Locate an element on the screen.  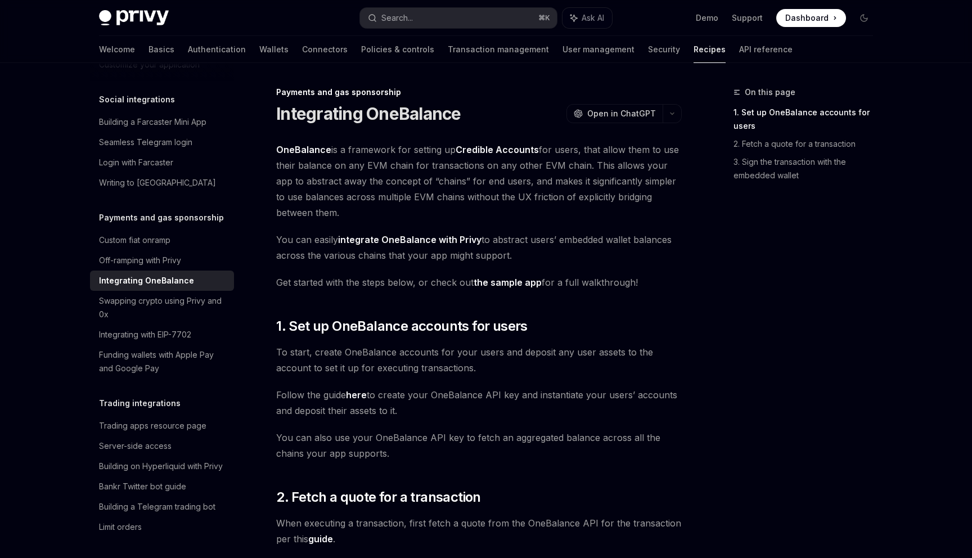
button: Search...⌘K is located at coordinates (458, 18).